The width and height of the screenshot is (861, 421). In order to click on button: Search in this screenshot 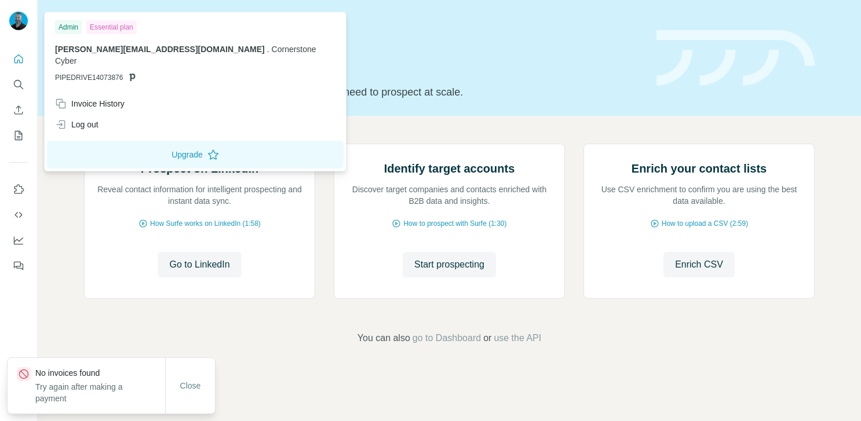, I will do `click(19, 85)`.